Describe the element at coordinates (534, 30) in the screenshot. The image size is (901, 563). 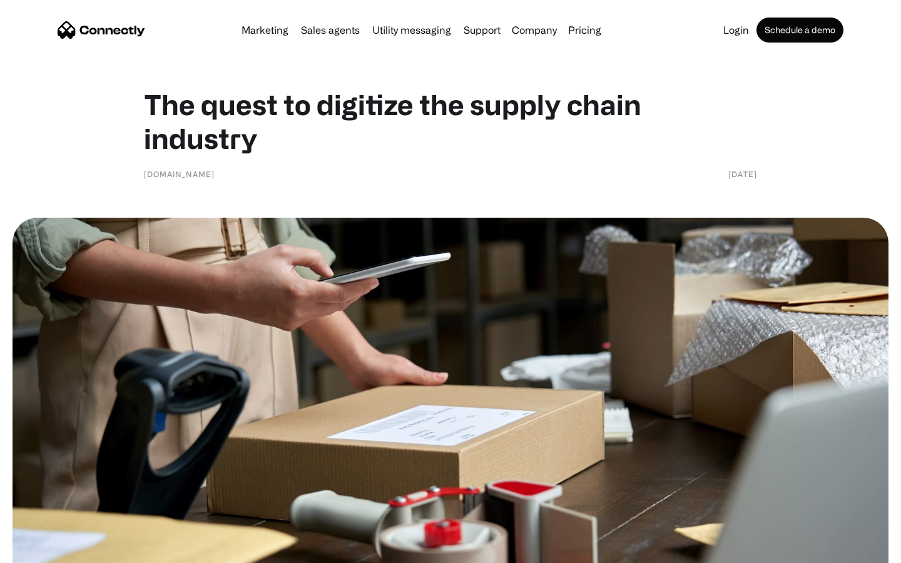
I see `div: Company` at that location.